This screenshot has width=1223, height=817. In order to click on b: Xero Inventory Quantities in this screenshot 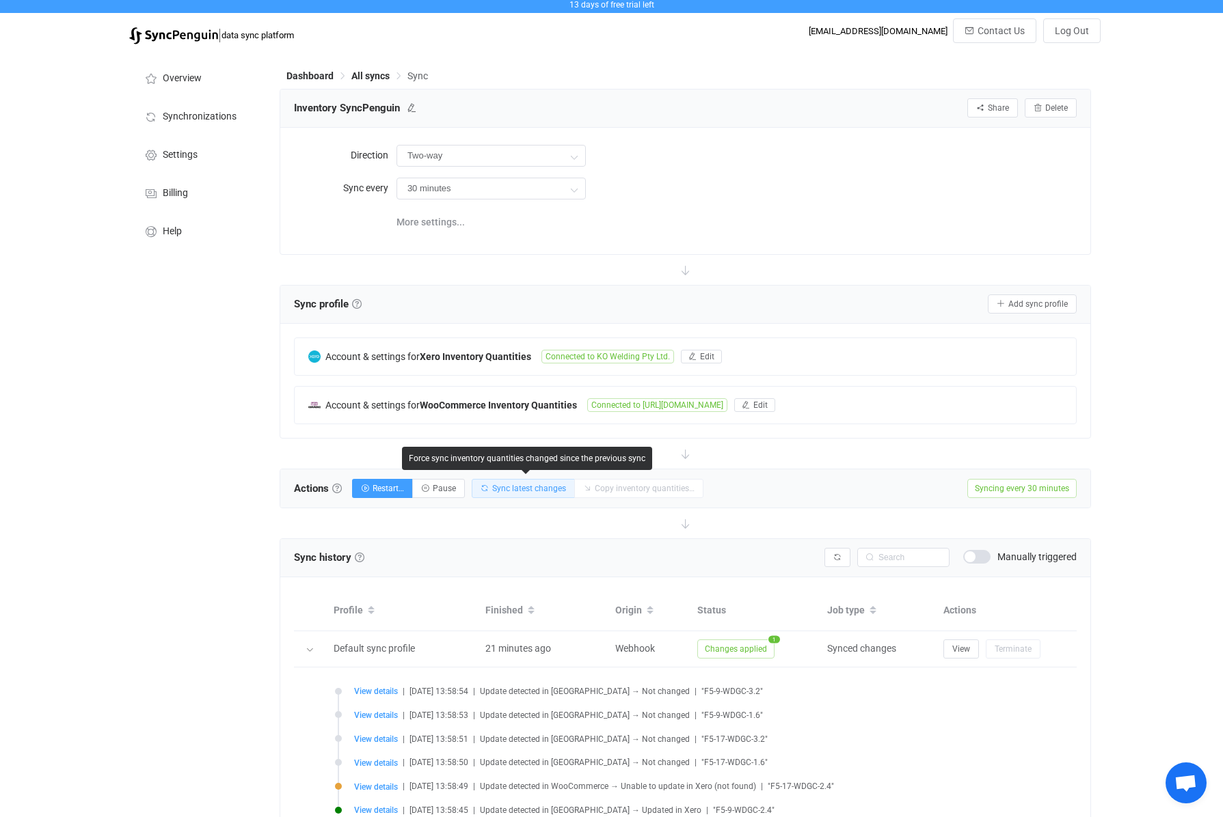, I will do `click(475, 357)`.